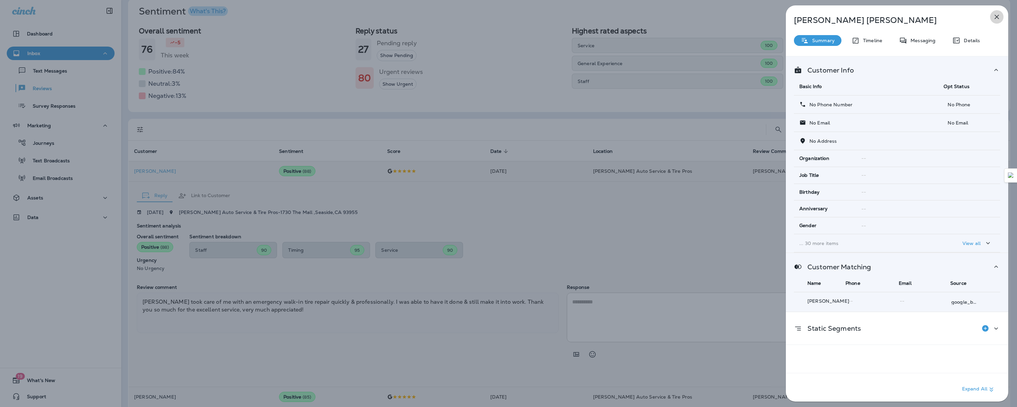 This screenshot has height=407, width=1017. I want to click on p: No Address, so click(822, 141).